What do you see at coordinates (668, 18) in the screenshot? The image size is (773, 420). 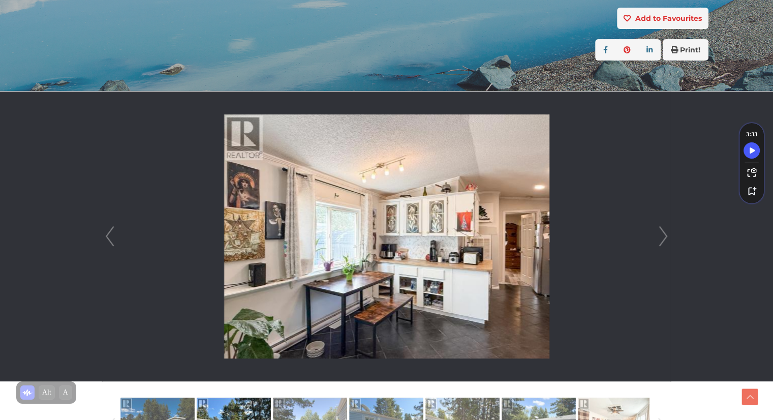 I see `strong: Add to Favourites` at bounding box center [668, 18].